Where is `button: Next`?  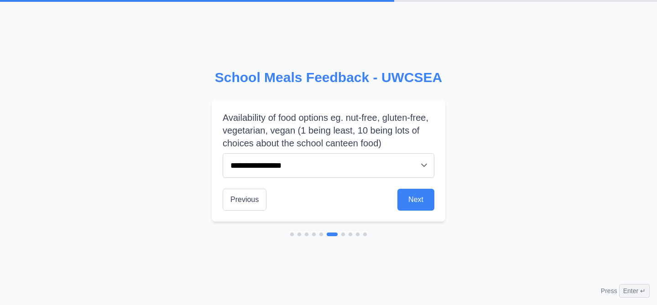 button: Next is located at coordinates (416, 200).